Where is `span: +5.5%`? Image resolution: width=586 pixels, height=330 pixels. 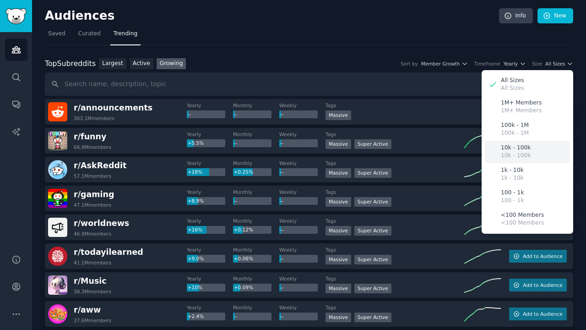 span: +5.5% is located at coordinates (196, 143).